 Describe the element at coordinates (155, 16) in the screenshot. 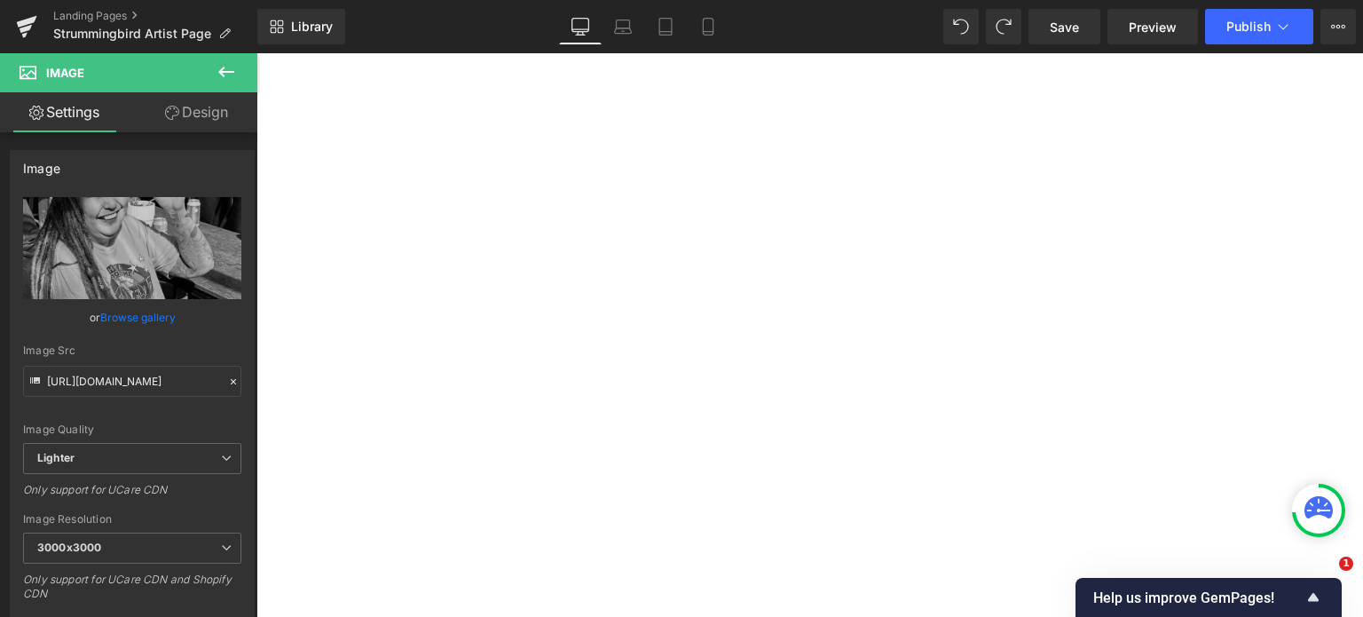

I see `a: Landing Pages` at that location.